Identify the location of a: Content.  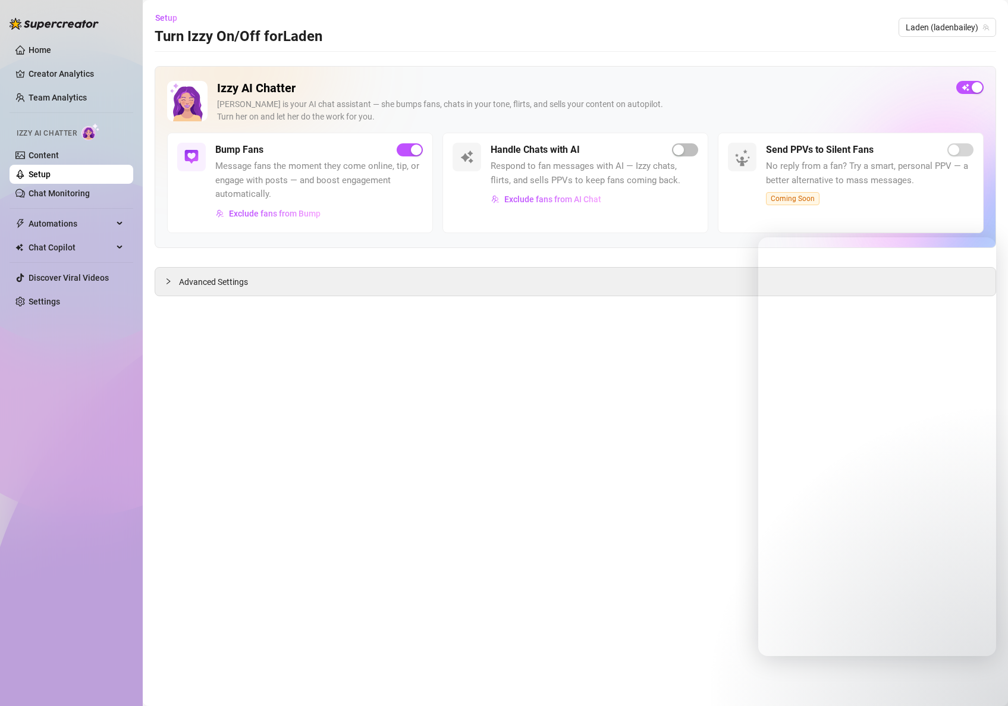
(43, 155).